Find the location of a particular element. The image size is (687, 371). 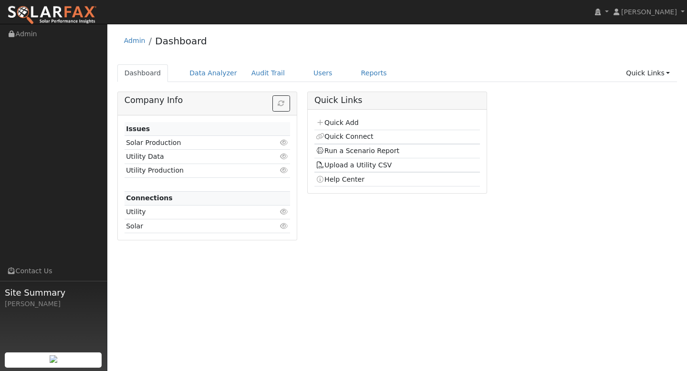

h5: Quick Links is located at coordinates (397, 100).